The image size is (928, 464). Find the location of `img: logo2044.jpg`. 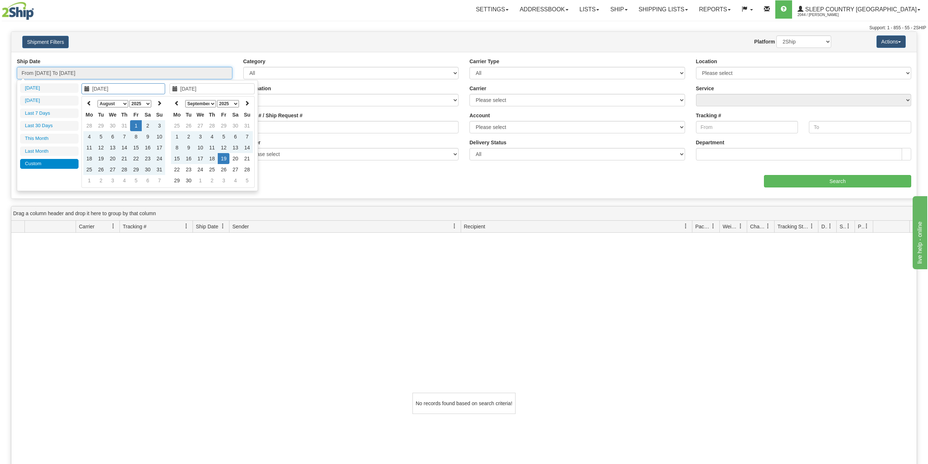

img: logo2044.jpg is located at coordinates (18, 11).